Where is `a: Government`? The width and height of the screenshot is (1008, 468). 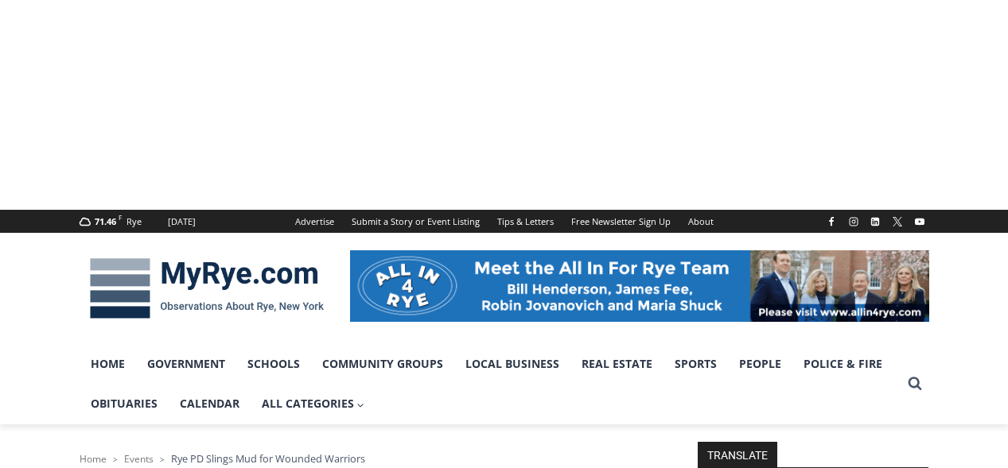
a: Government is located at coordinates (186, 364).